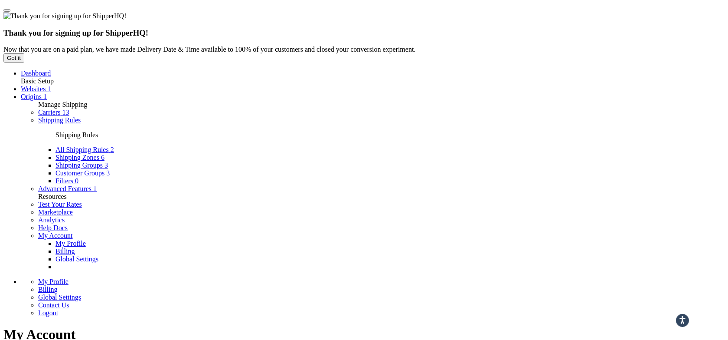  I want to click on span: Test Your Rates, so click(60, 204).